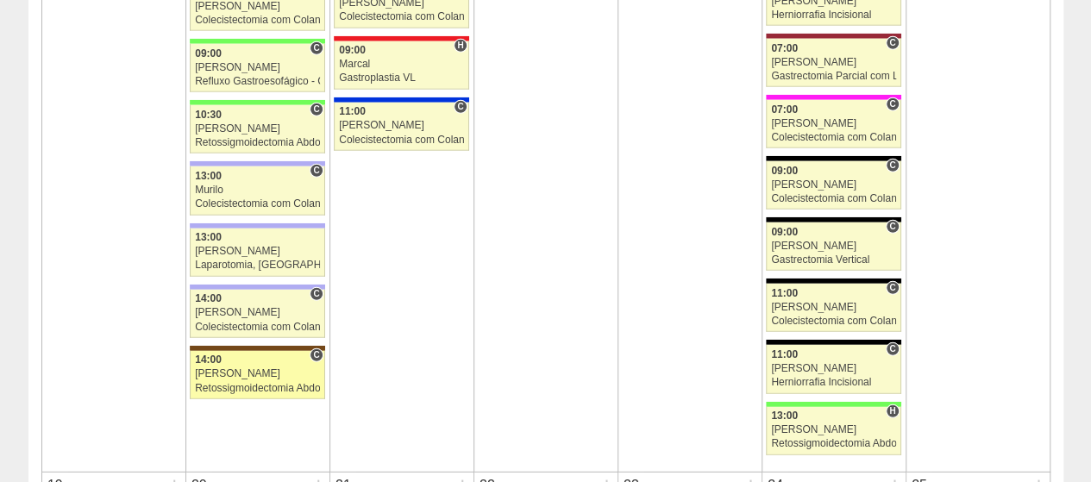  I want to click on div: Retossigmoidectomia Abdominal VL, so click(257, 388).